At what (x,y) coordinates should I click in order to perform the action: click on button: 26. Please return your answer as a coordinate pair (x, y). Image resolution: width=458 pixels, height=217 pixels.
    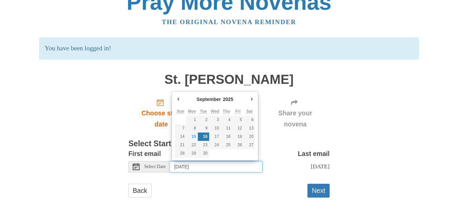
    Looking at the image, I should click on (238, 145).